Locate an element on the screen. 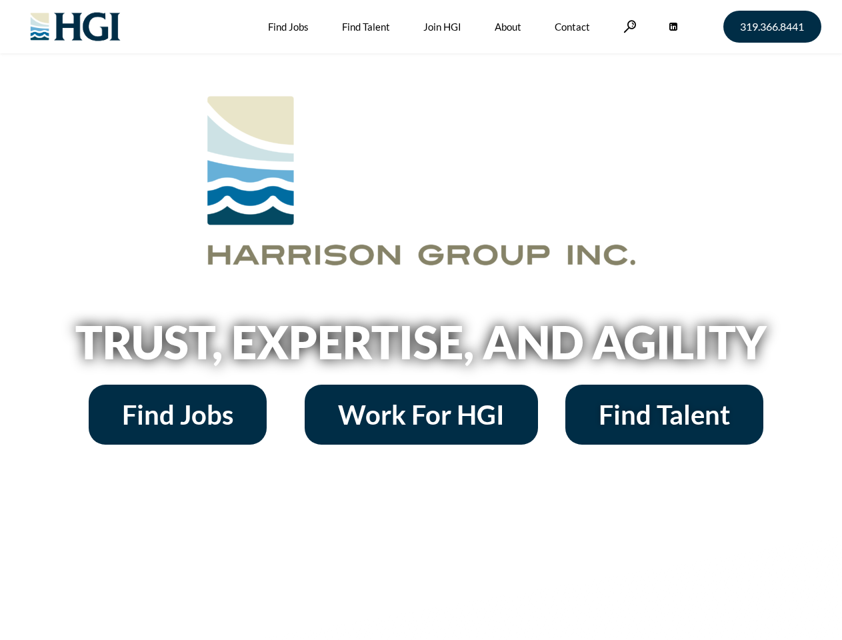 The image size is (842, 640). a: Find Jobs is located at coordinates (177, 415).